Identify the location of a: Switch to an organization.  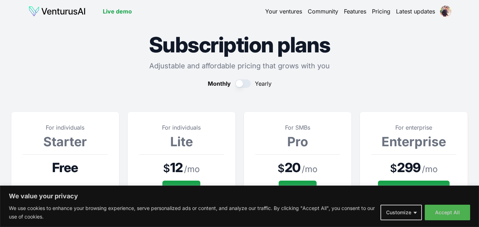
(414, 188).